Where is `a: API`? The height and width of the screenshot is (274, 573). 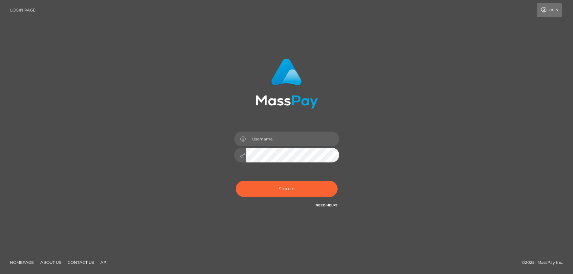
a: API is located at coordinates (104, 262).